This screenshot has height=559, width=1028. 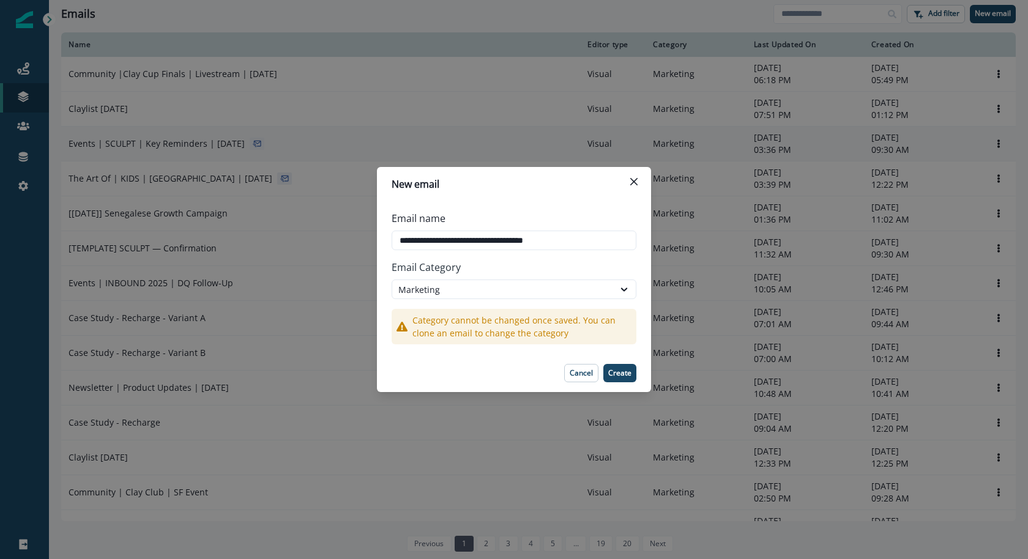 What do you see at coordinates (620, 373) in the screenshot?
I see `button: Create` at bounding box center [620, 373].